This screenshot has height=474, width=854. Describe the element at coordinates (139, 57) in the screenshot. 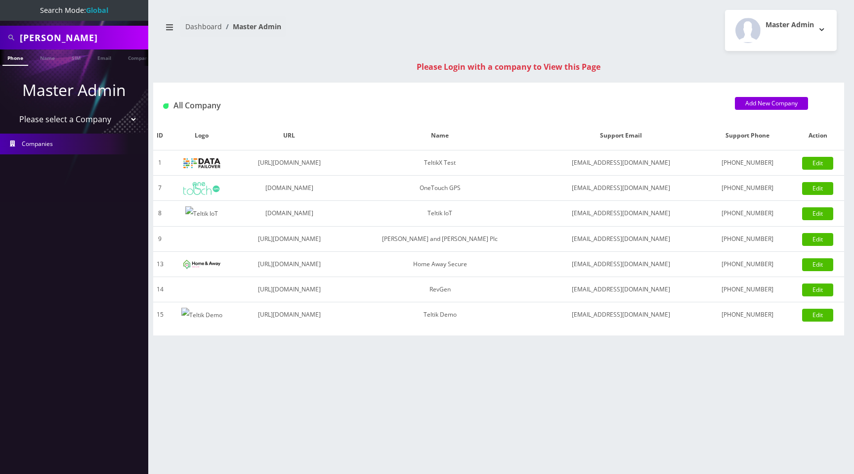

I see `a: Company` at that location.